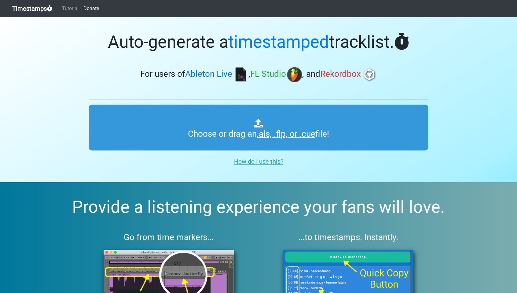 The height and width of the screenshot is (293, 517). What do you see at coordinates (295, 75) in the screenshot?
I see `img: fl.png` at bounding box center [295, 75].